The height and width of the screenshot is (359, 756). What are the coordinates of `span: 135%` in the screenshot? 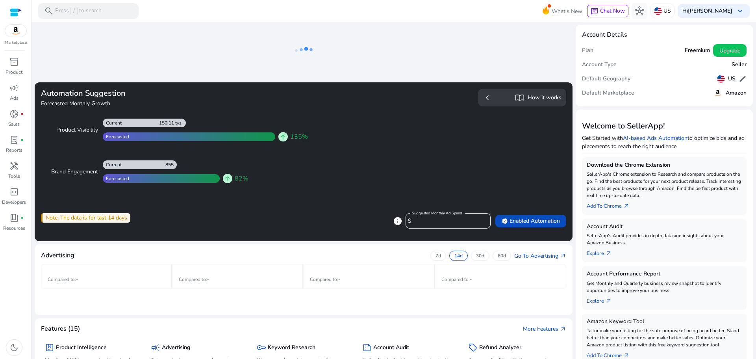 It's located at (299, 137).